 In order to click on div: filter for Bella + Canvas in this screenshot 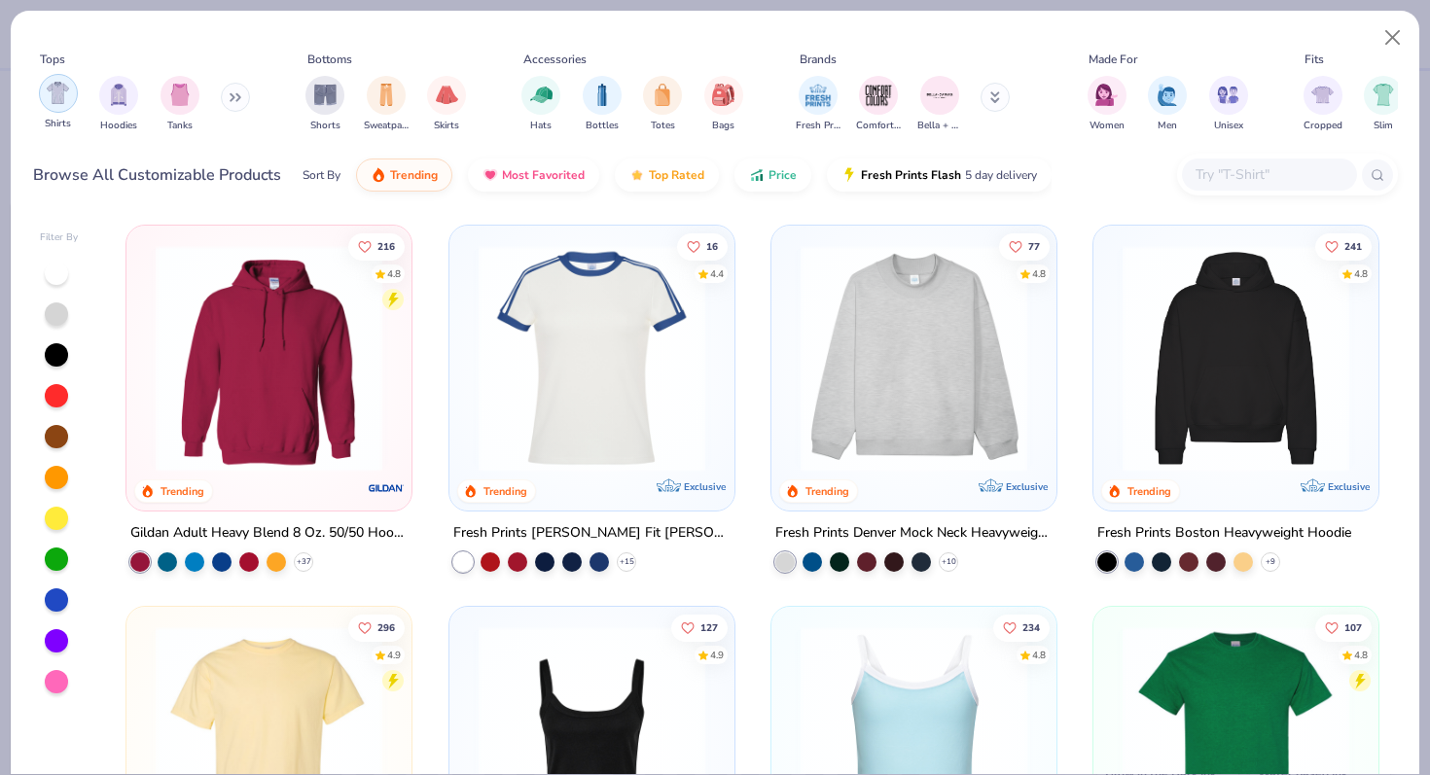, I will do `click(940, 104)`.